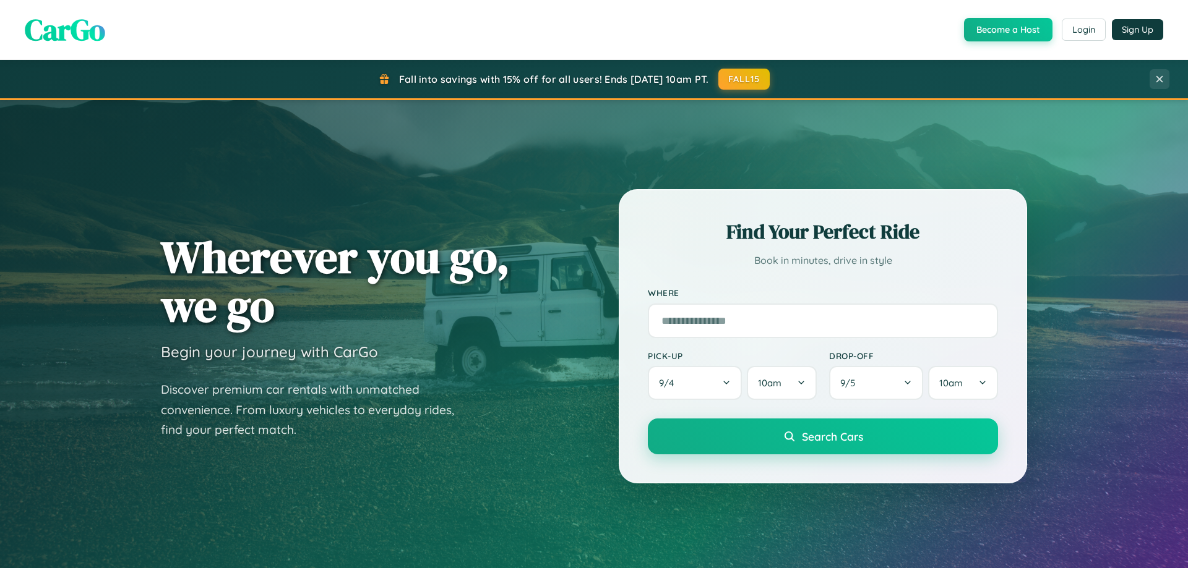  I want to click on span: Search Cars, so click(832, 437).